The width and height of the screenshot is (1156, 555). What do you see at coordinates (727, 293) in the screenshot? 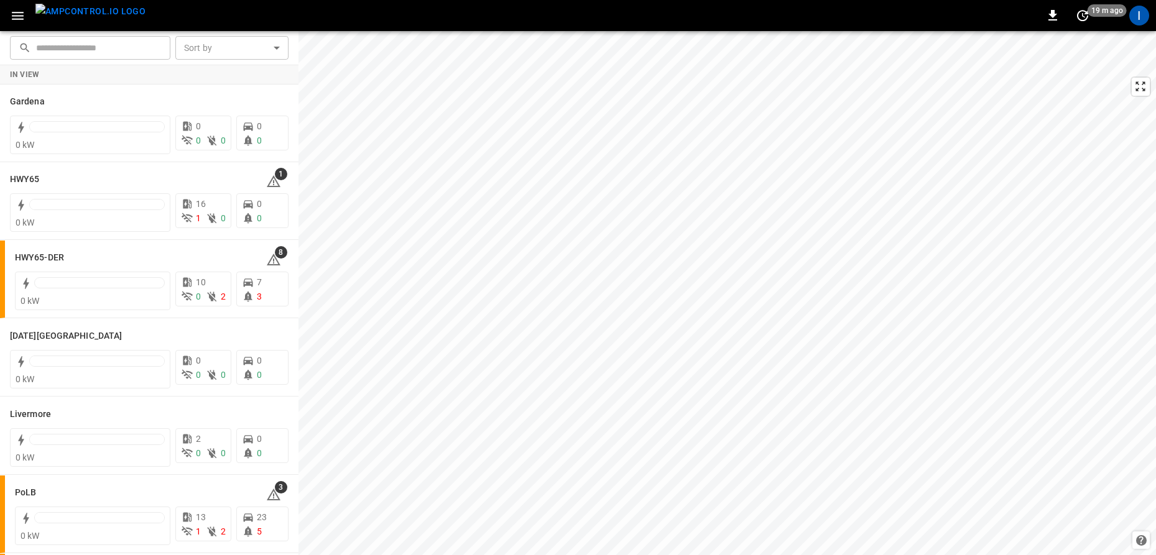
I see `canvas: Map` at bounding box center [727, 293].